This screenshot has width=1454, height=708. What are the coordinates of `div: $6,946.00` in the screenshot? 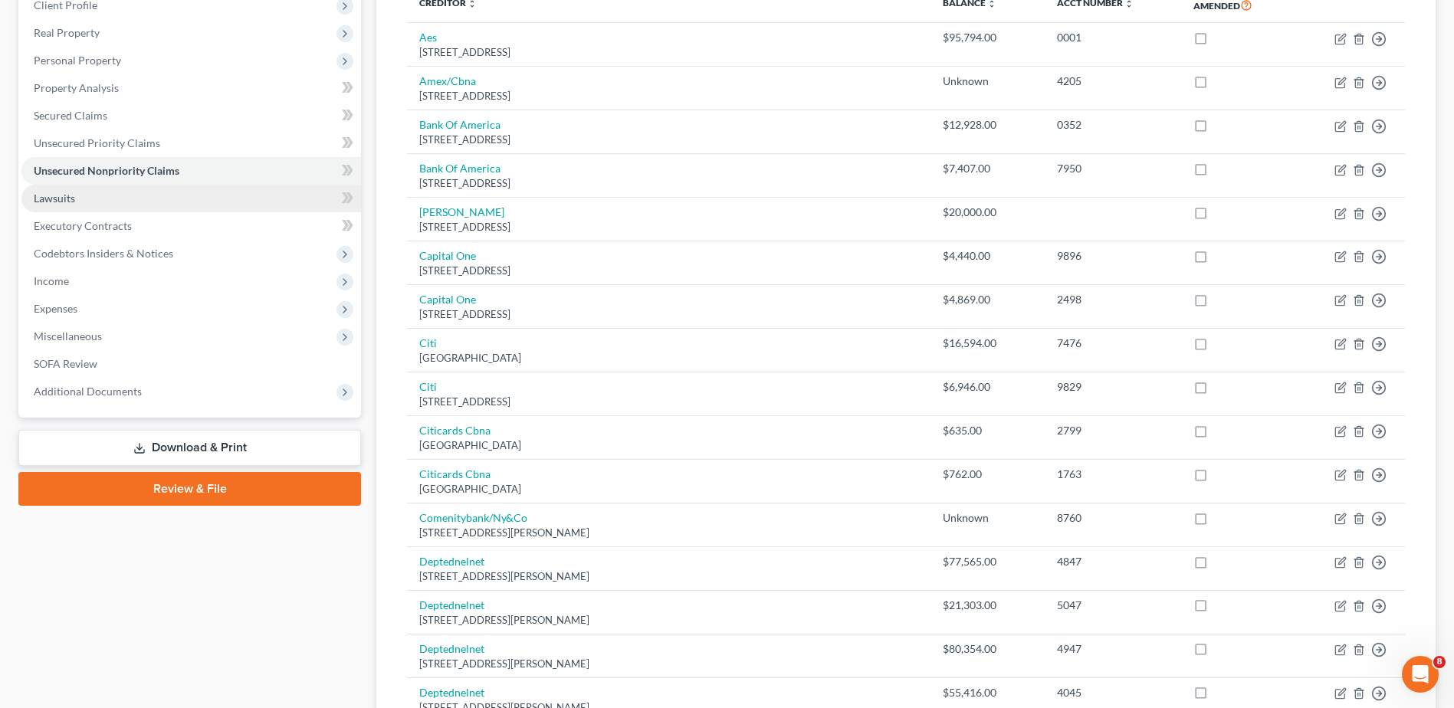 It's located at (987, 387).